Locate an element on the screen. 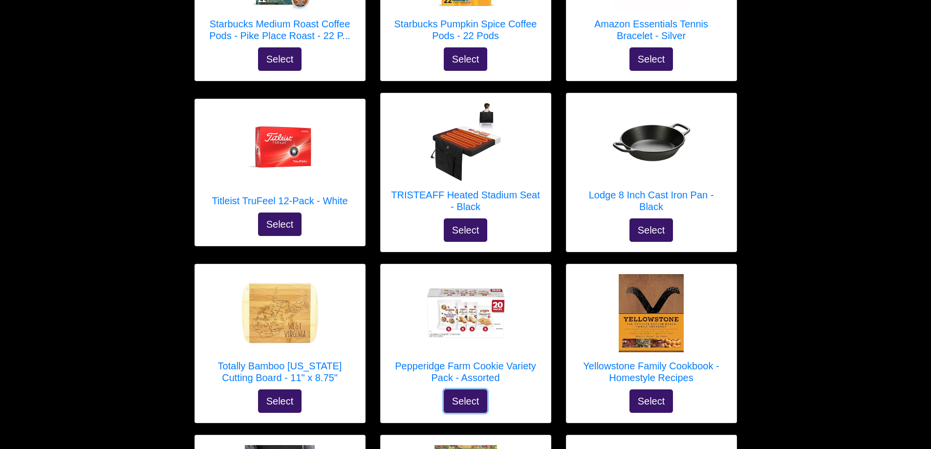  h5: Lodge 8 Inch Cast Iron Pan - Black is located at coordinates (651, 201).